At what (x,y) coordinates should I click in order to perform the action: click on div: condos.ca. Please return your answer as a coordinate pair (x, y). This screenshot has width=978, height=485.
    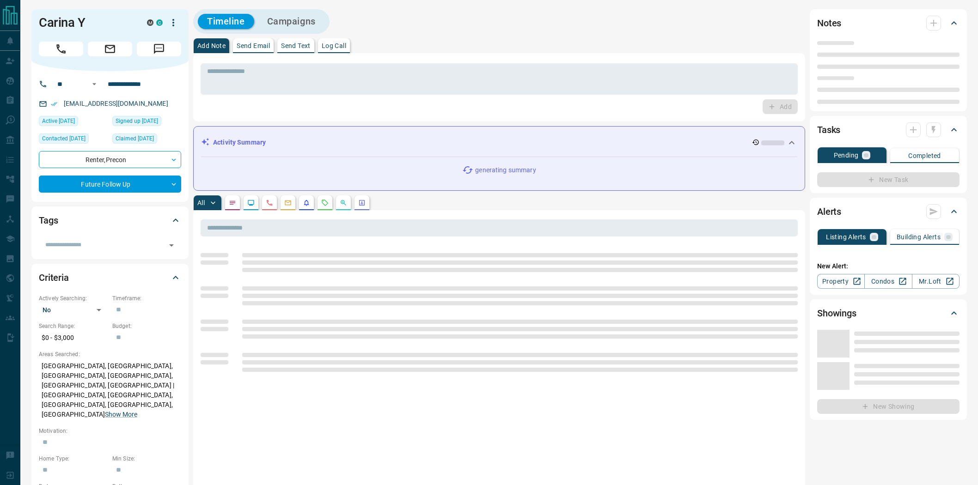
    Looking at the image, I should click on (160, 23).